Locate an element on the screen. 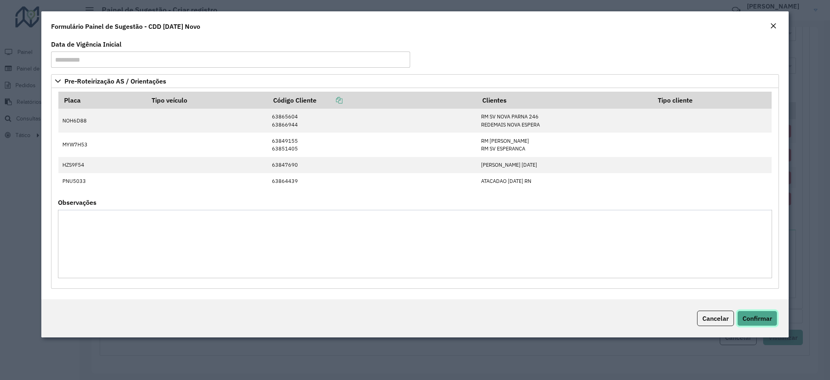 The height and width of the screenshot is (380, 830). a: Pre-Roteirização AS / Orientações is located at coordinates (415, 81).